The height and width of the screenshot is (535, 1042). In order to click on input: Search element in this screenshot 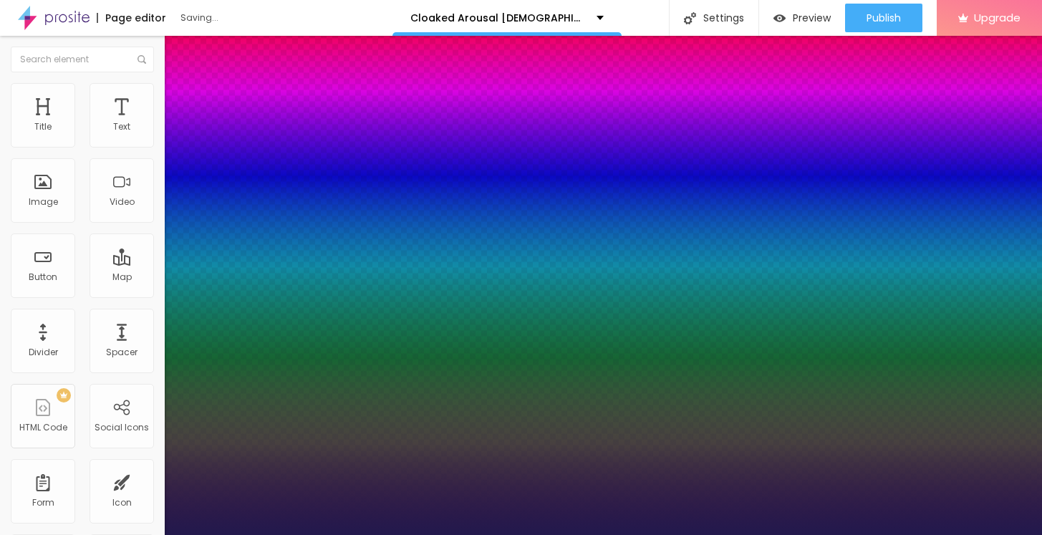, I will do `click(82, 59)`.